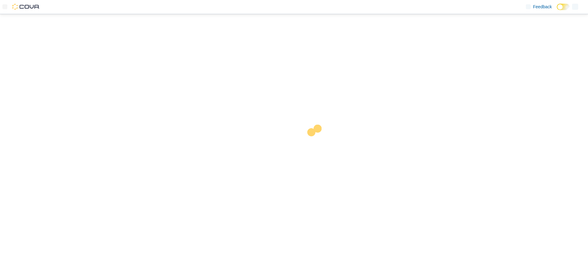 Image resolution: width=588 pixels, height=279 pixels. Describe the element at coordinates (538, 7) in the screenshot. I see `a: Feedback` at that location.